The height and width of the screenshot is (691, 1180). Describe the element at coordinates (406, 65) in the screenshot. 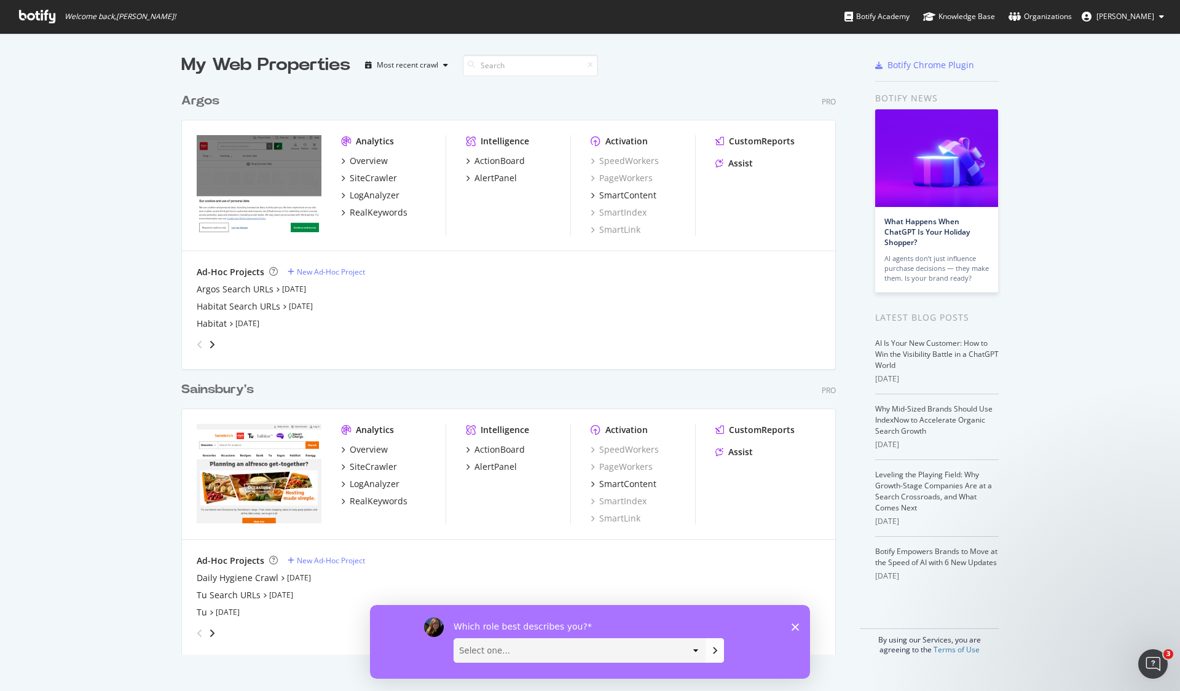

I see `button: Most recent crawl` at that location.